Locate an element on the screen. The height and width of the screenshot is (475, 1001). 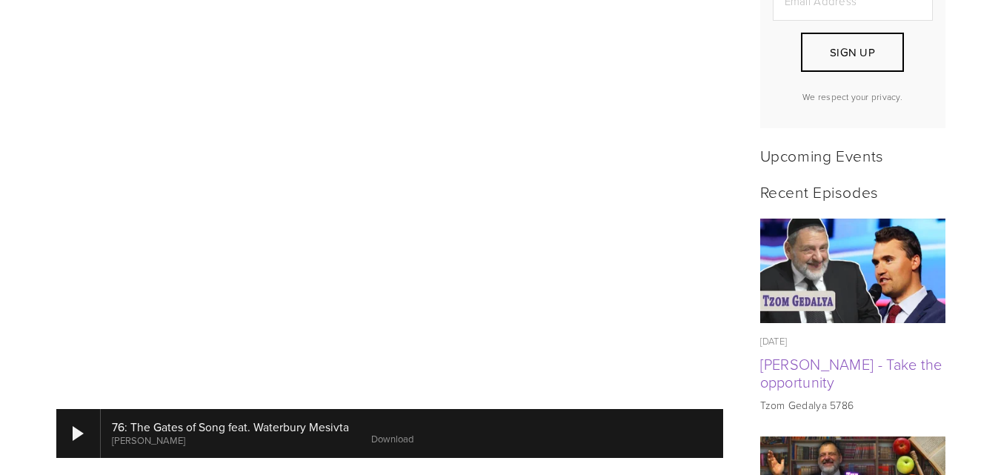
a: Download is located at coordinates (392, 439).